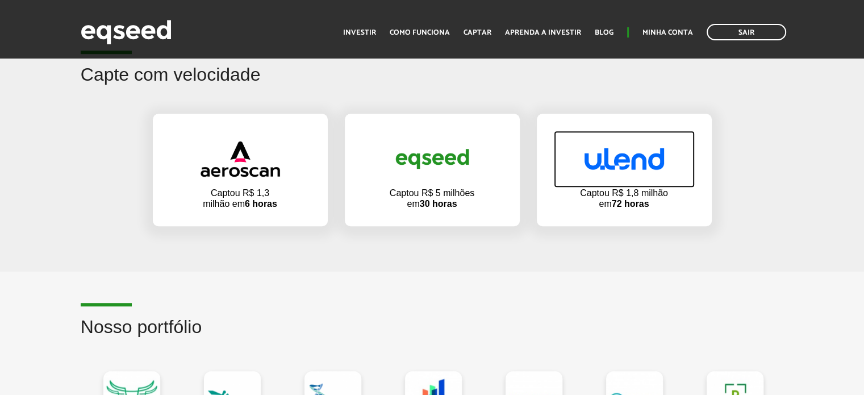 The image size is (864, 395). I want to click on a: Sair, so click(746, 32).